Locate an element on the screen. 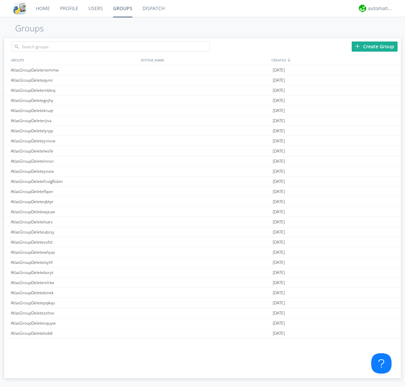 The width and height of the screenshot is (405, 387). div: AtlasGroupDeletepynir is located at coordinates (74, 80).